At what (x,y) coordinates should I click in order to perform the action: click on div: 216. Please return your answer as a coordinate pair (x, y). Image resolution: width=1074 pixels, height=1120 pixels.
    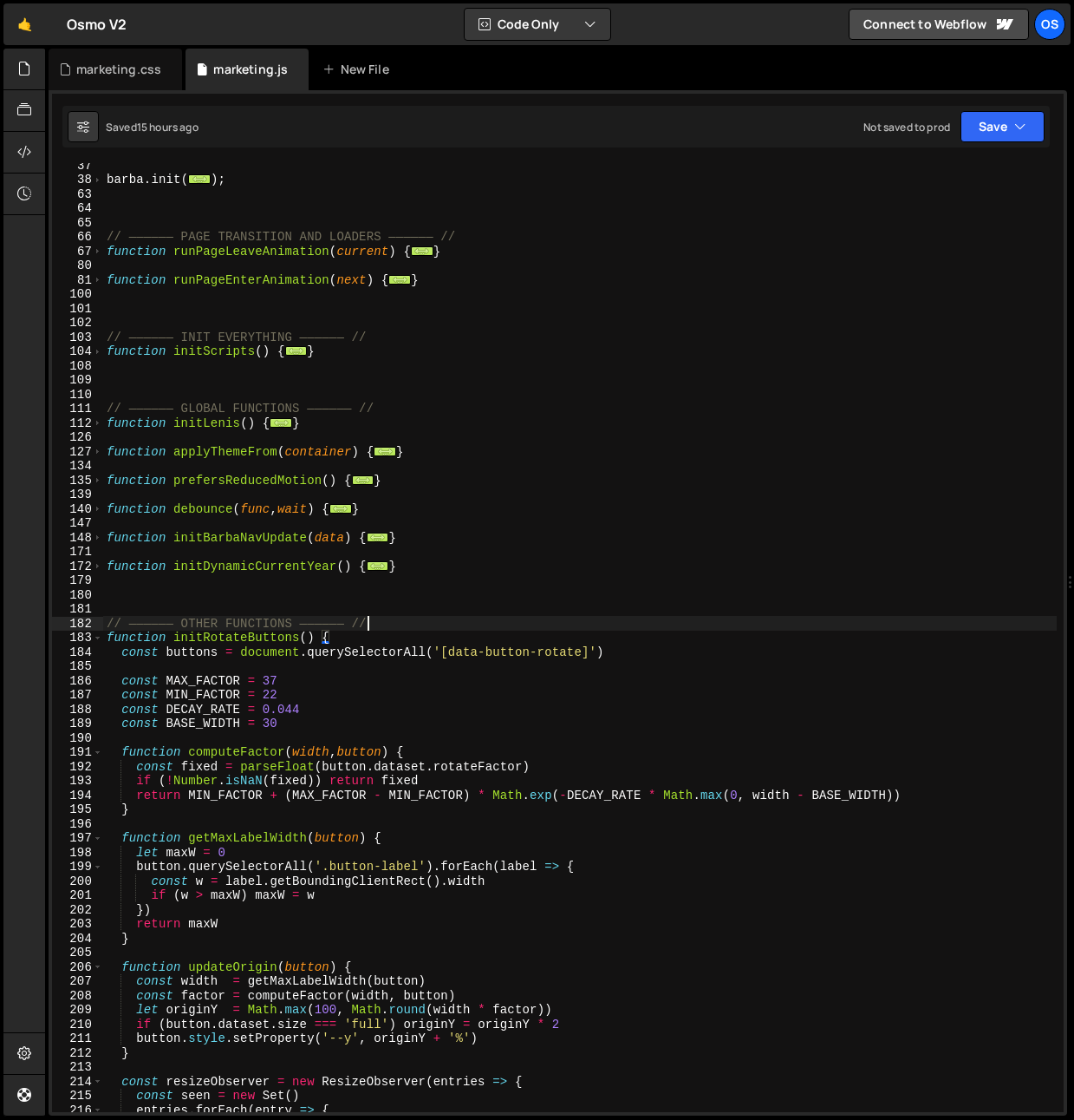
    Looking at the image, I should click on (77, 1110).